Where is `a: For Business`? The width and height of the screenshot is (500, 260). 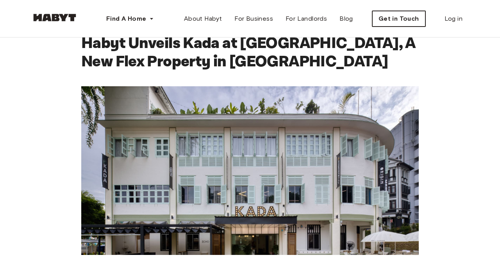 a: For Business is located at coordinates (254, 19).